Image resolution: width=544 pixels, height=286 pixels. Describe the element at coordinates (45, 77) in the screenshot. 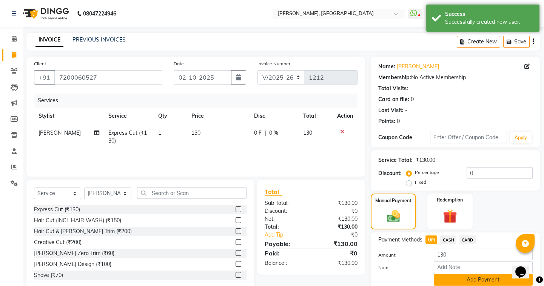

I see `button: +91` at that location.